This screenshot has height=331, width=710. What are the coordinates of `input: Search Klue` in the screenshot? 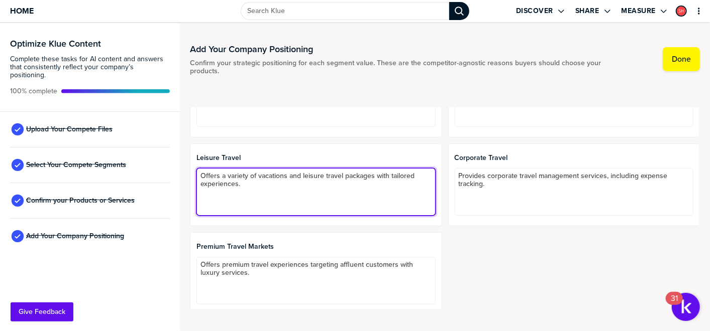 It's located at (345, 11).